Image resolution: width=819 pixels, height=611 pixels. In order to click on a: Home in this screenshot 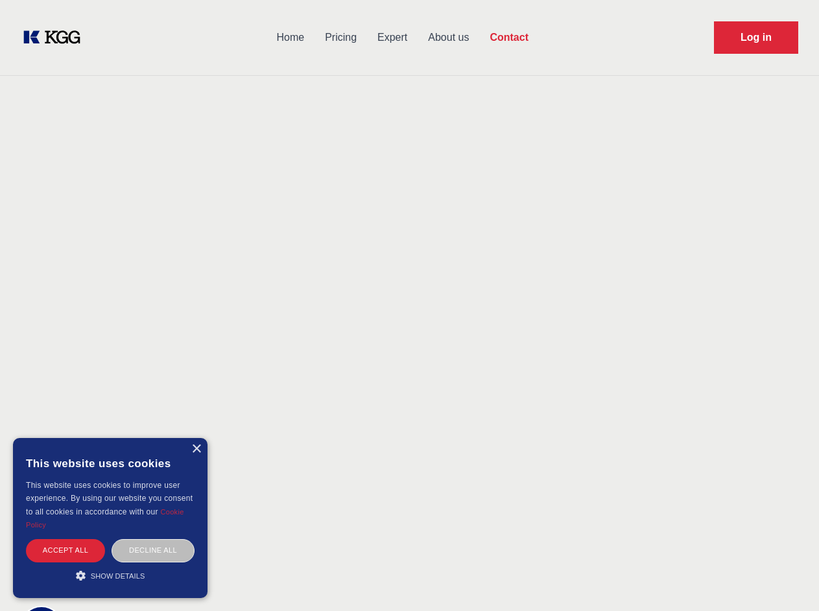, I will do `click(290, 38)`.